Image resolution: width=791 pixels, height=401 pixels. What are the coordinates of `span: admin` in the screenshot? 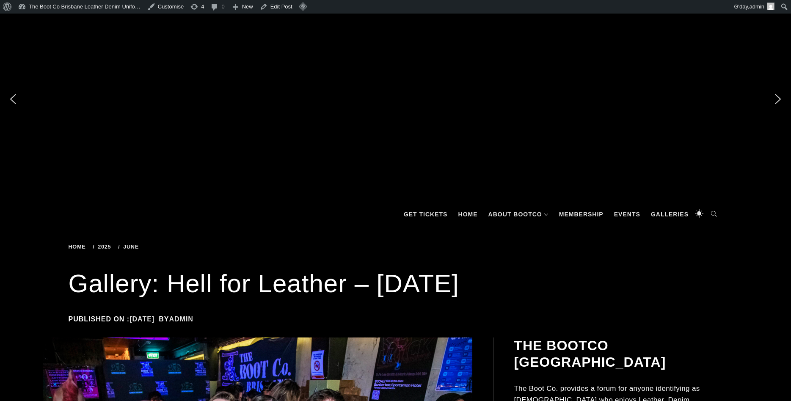 It's located at (756, 6).